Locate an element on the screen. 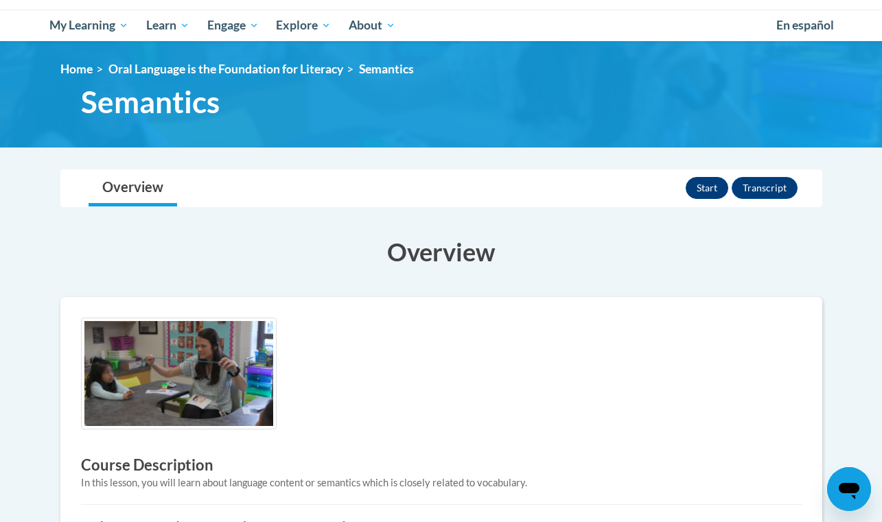  a: Overview is located at coordinates (132, 188).